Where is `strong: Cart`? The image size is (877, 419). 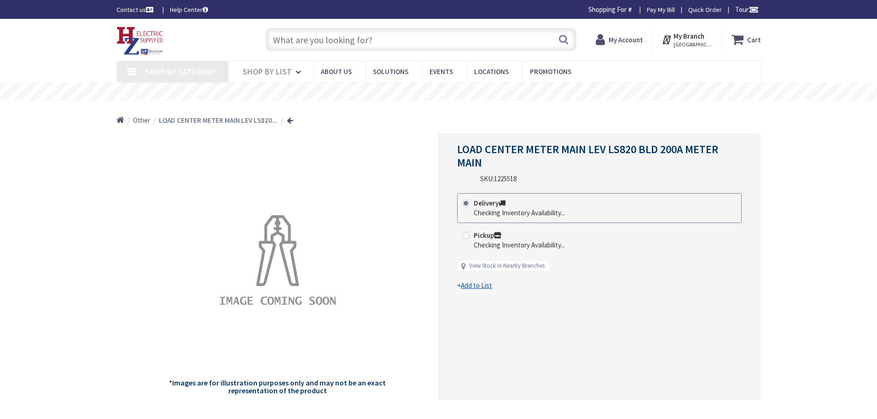 strong: Cart is located at coordinates (754, 40).